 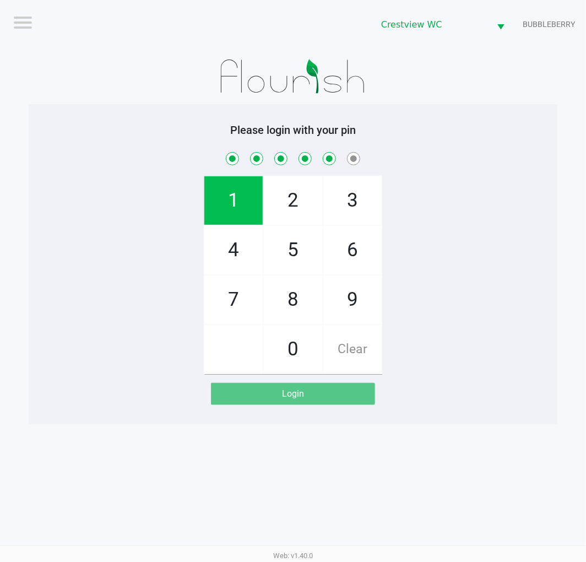 What do you see at coordinates (293, 250) in the screenshot?
I see `span: 5` at bounding box center [293, 250].